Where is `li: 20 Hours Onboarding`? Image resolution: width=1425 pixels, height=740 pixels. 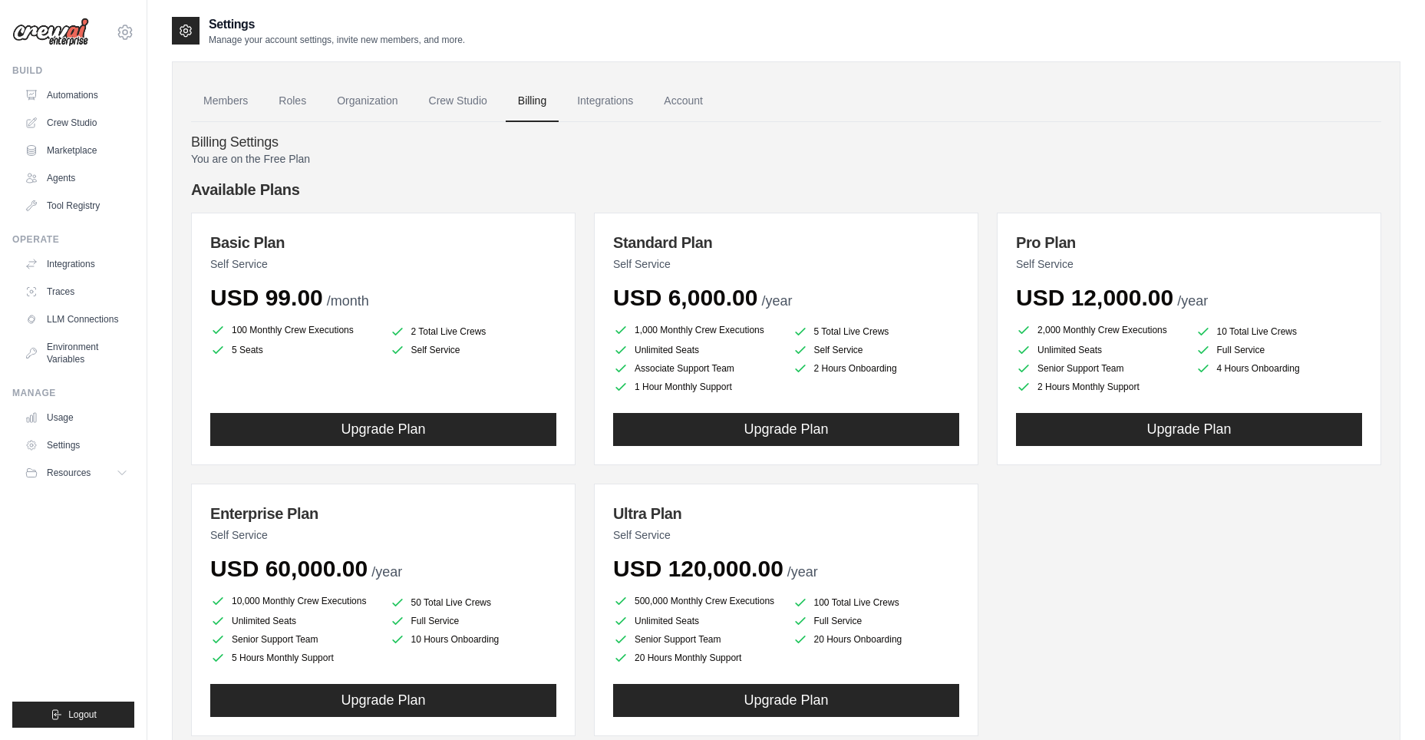
li: 20 Hours Onboarding is located at coordinates (876, 639).